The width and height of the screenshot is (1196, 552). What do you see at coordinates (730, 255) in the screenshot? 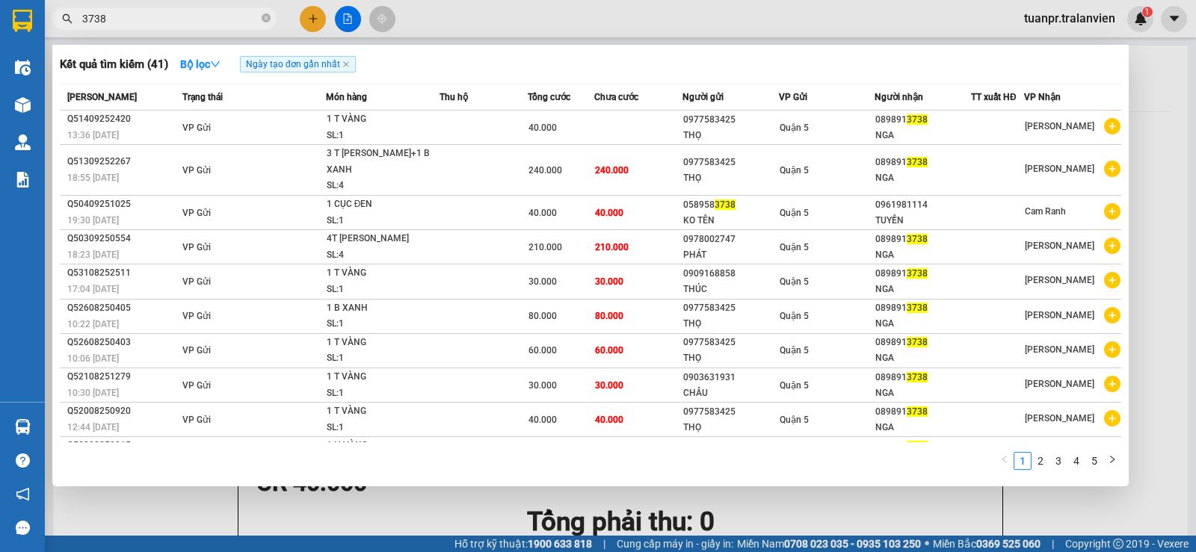
I see `div: PHÁT` at bounding box center [730, 255].